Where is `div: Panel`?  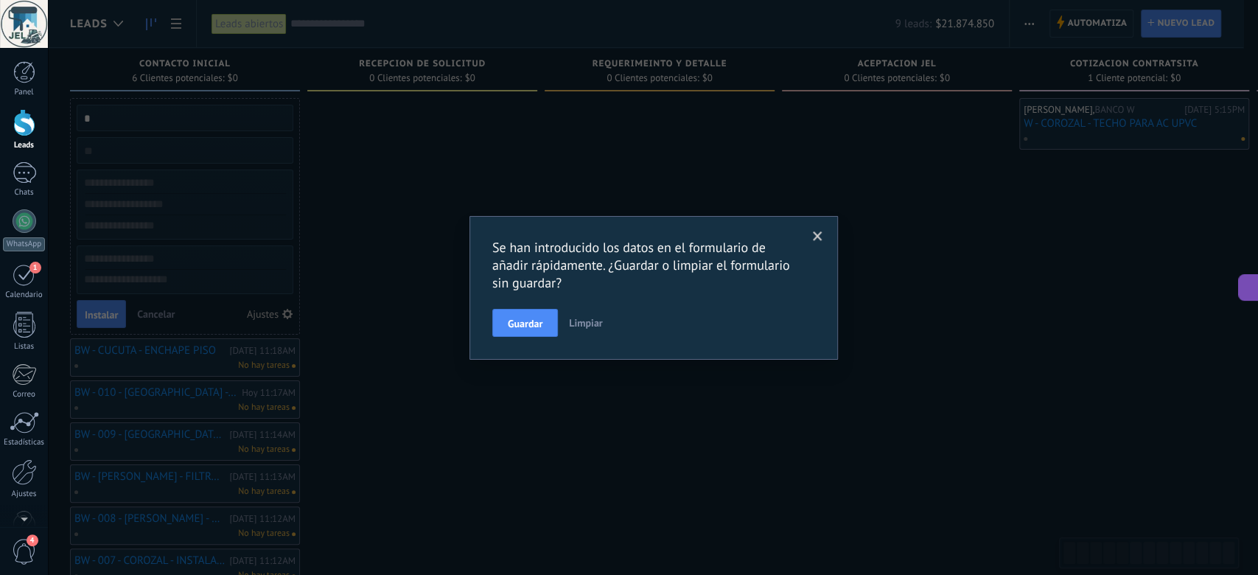
div: Panel is located at coordinates (24, 92).